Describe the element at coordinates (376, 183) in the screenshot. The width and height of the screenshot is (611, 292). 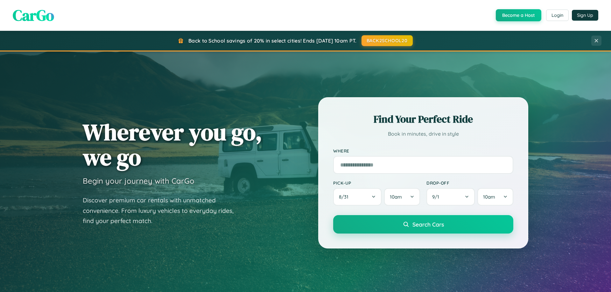
I see `label: Pick-up` at that location.